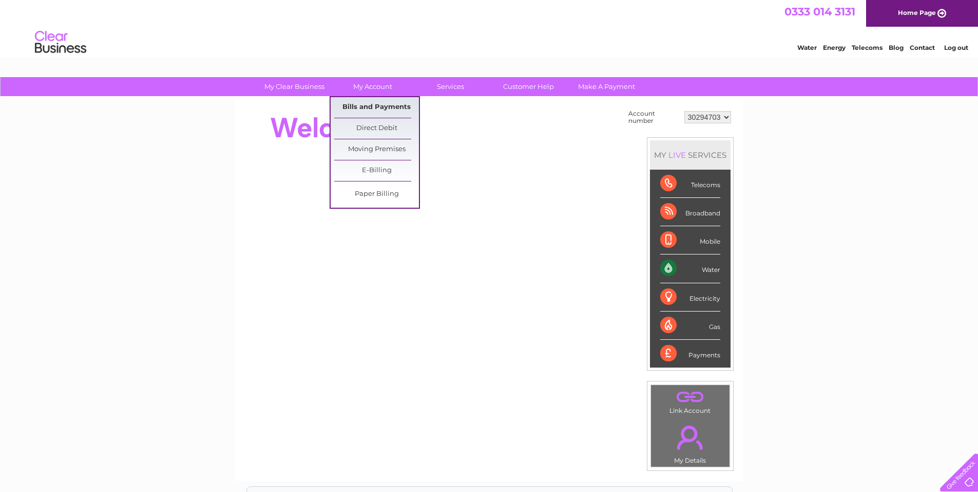  Describe the element at coordinates (654, 117) in the screenshot. I see `td: Account number` at that location.